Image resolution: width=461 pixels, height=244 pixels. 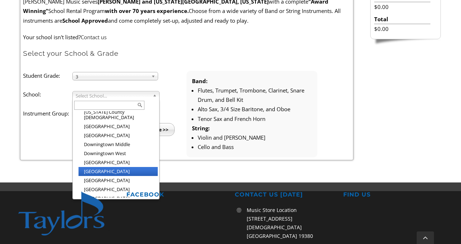 I want to click on img: sidebar-footer.png, so click(x=405, y=42).